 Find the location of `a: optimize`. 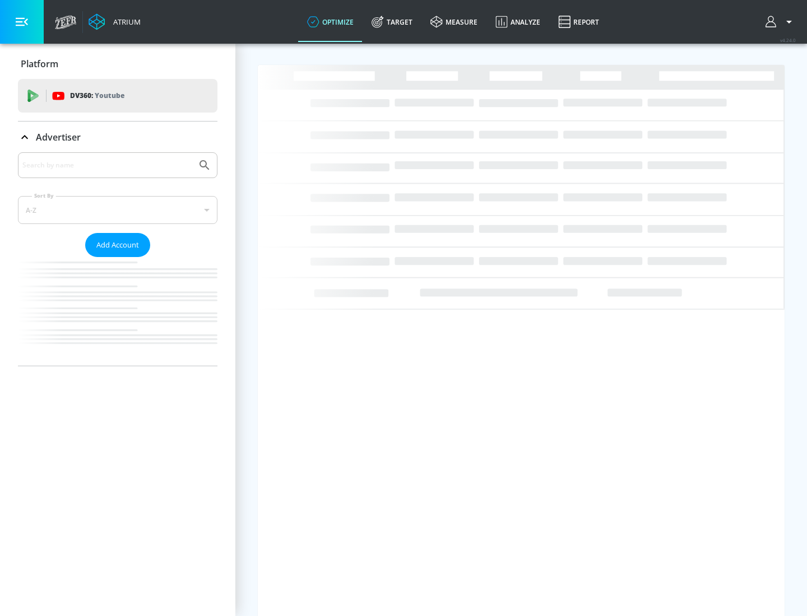

a: optimize is located at coordinates (330, 22).